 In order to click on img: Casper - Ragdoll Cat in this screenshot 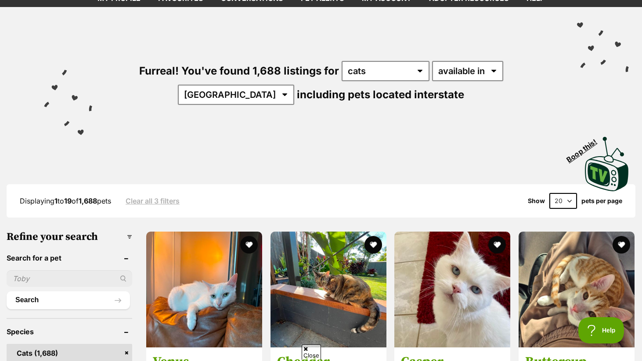, I will do `click(452, 290)`.